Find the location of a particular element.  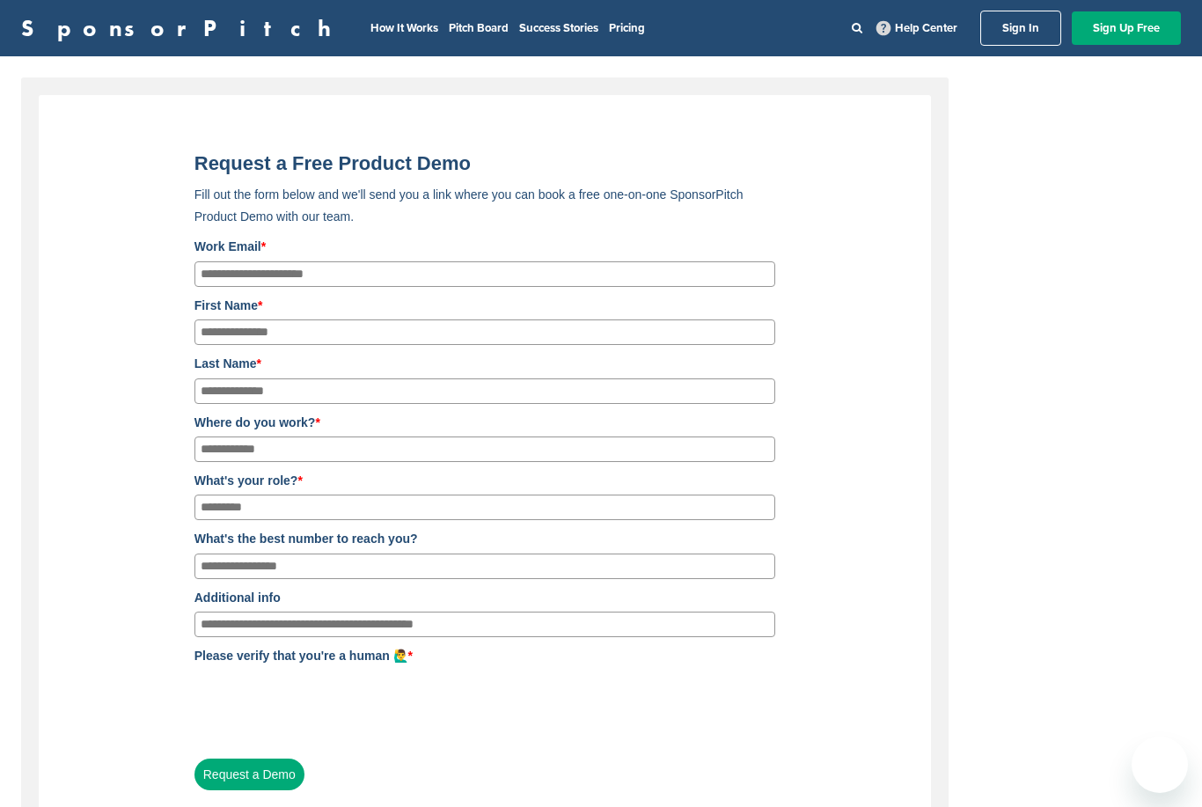

label: Please verify that you're a human 🙋‍♂️ is located at coordinates (485, 656).